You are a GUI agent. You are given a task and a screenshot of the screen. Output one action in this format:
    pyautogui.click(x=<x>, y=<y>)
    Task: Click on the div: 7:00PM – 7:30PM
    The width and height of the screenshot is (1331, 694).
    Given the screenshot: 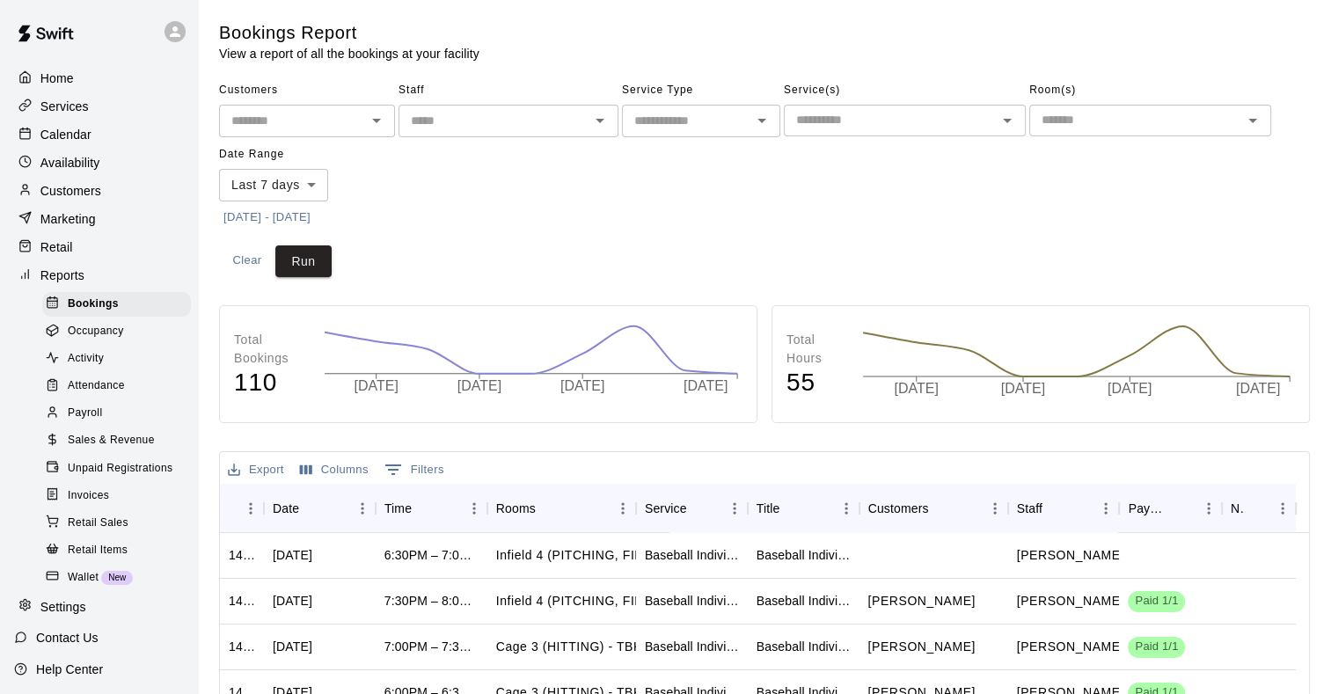 What is the action you would take?
    pyautogui.click(x=431, y=647)
    